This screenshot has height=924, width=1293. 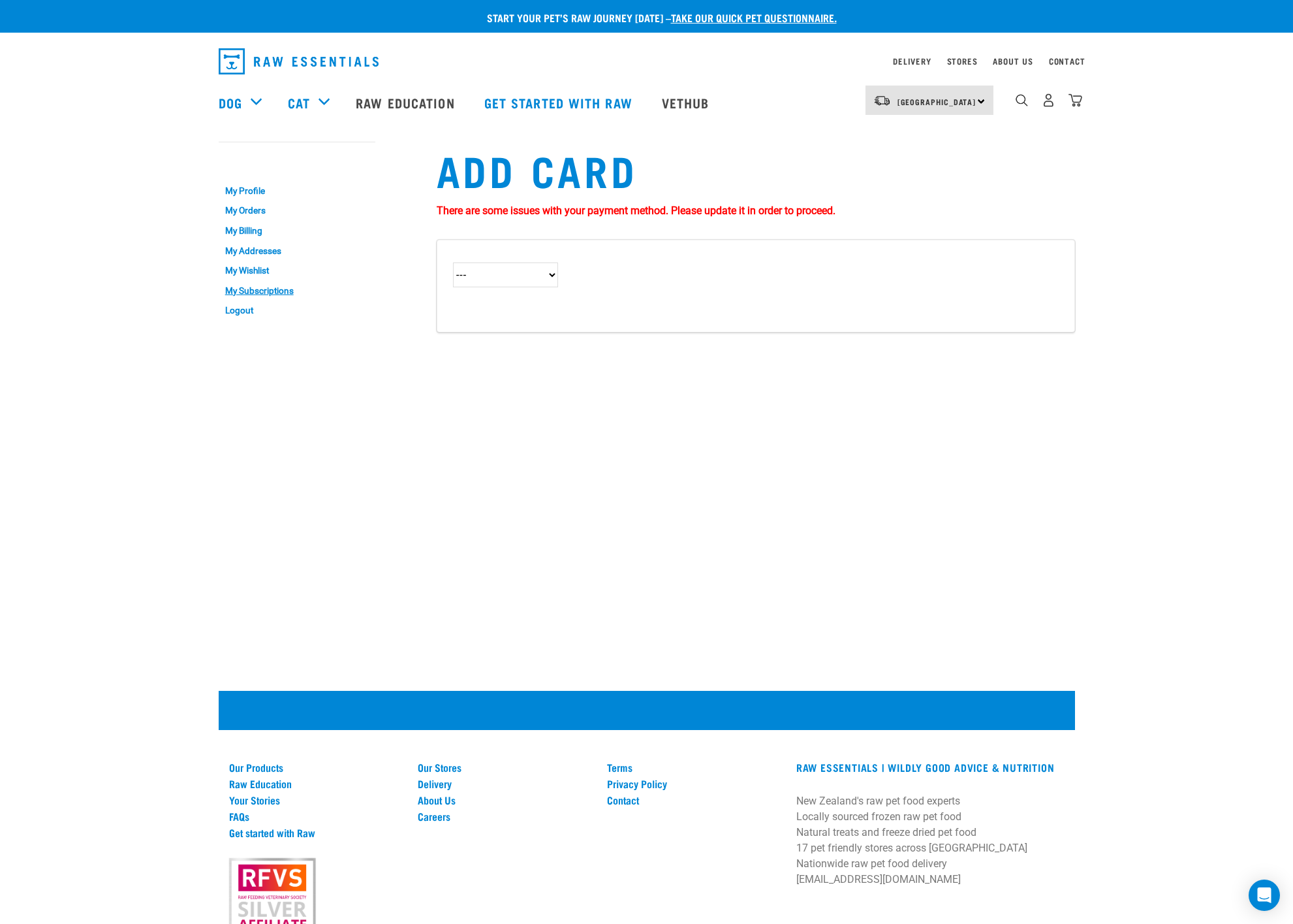 What do you see at coordinates (504, 816) in the screenshot?
I see `a: Careers` at bounding box center [504, 816].